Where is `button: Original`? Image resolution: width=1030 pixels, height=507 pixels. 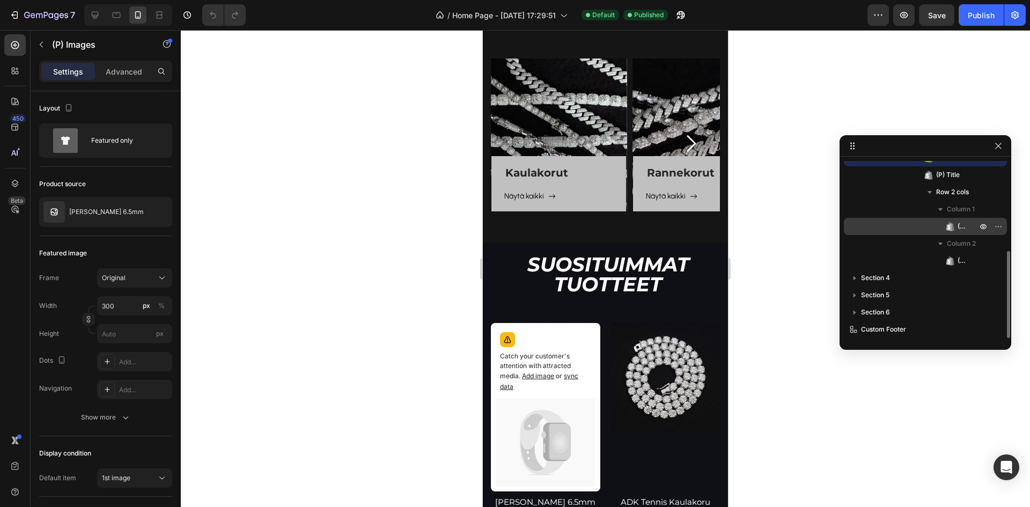 button: Original is located at coordinates (135, 278).